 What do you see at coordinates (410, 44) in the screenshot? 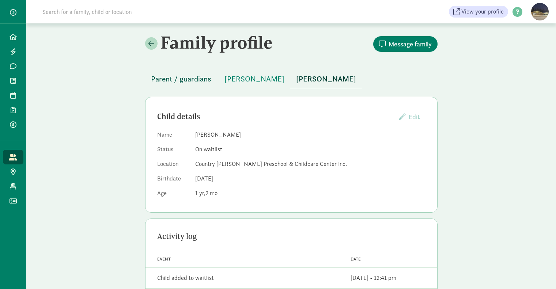
I see `span: Message family` at bounding box center [410, 44].